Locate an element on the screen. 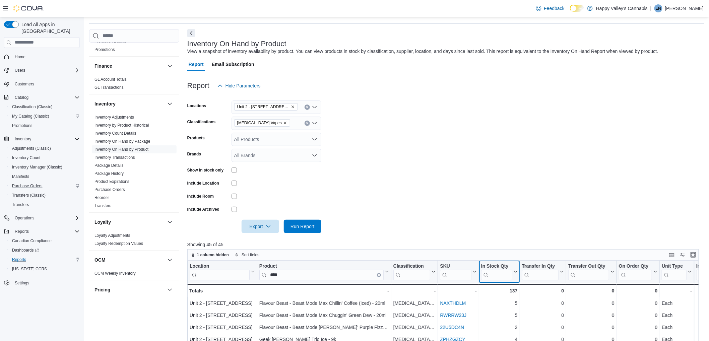  label: Include Archived is located at coordinates (203, 209).